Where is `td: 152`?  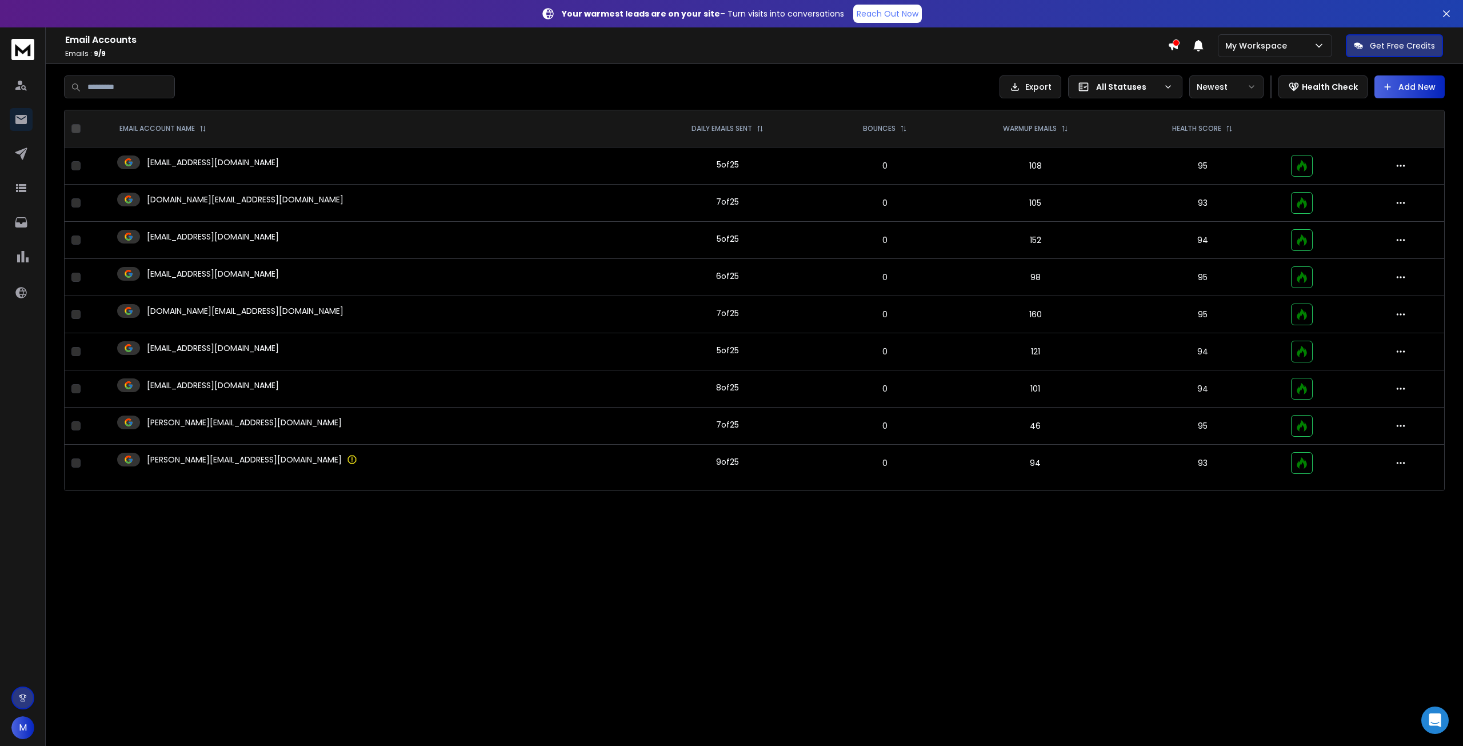 td: 152 is located at coordinates (1035, 240).